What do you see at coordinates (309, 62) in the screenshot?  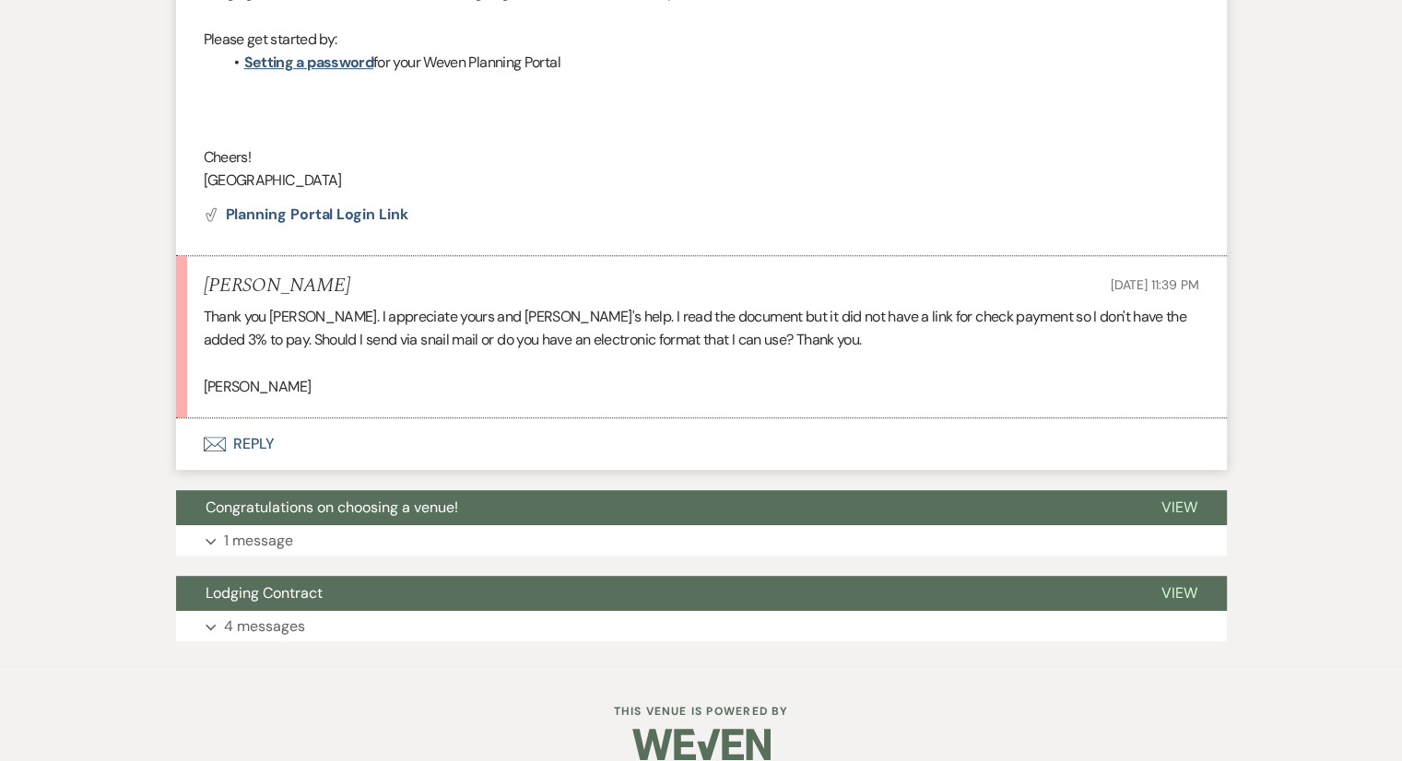 I see `a: Setting a password` at bounding box center [309, 62].